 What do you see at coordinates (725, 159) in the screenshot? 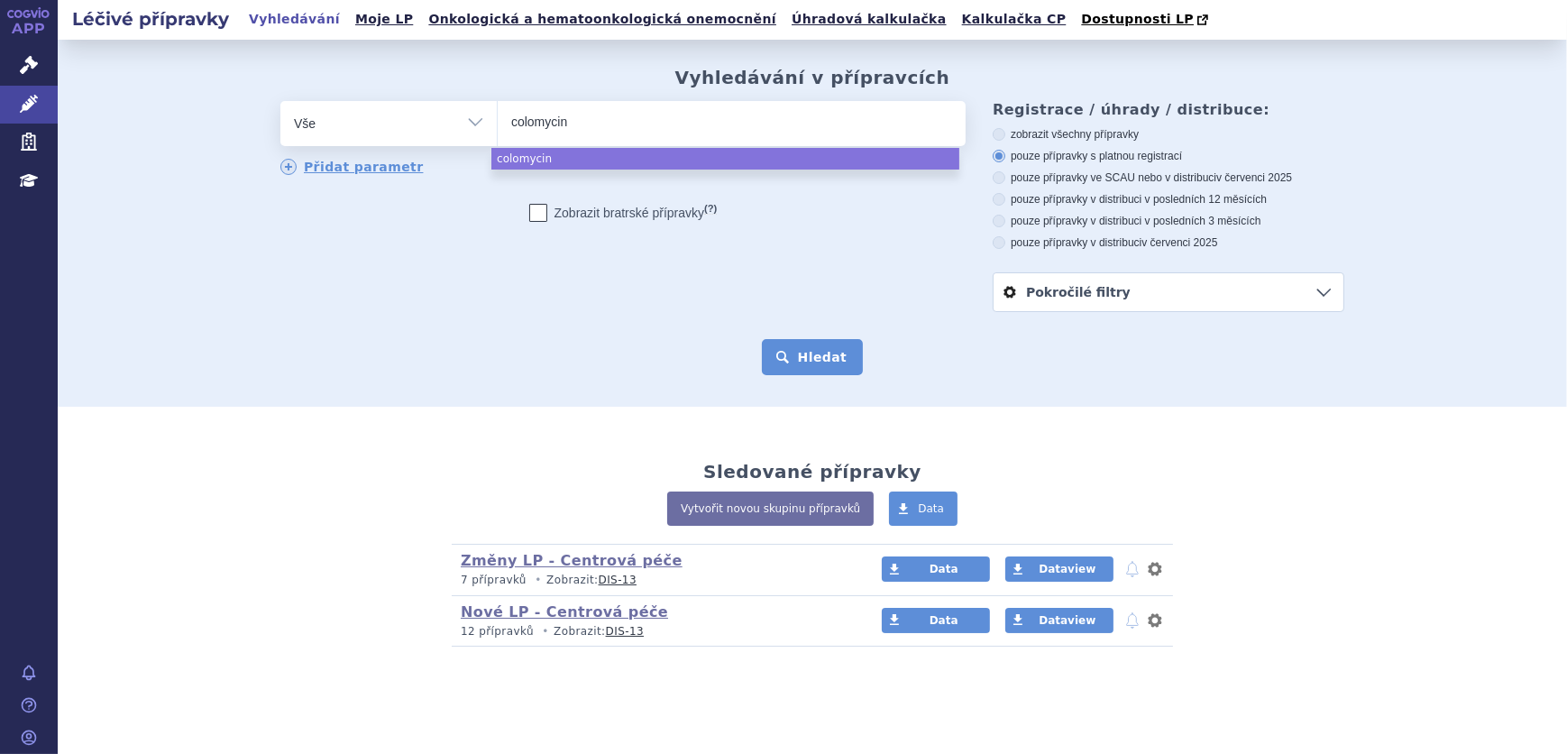
I see `li: colomycin` at bounding box center [725, 159].